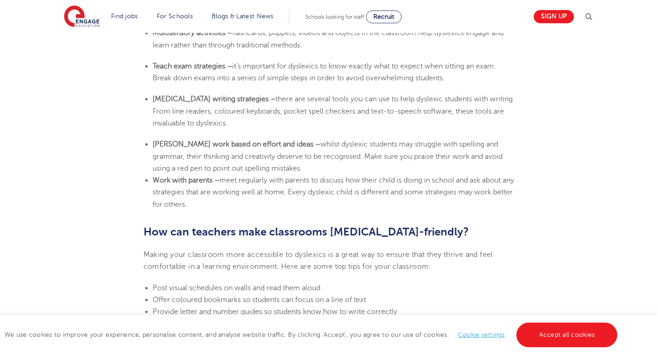 The width and height of the screenshot is (658, 355). What do you see at coordinates (334, 17) in the screenshot?
I see `span: Schools looking for staff` at bounding box center [334, 17].